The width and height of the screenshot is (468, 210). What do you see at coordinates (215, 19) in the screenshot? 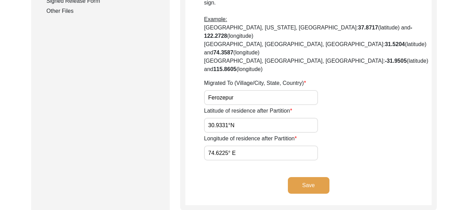
I see `span: Example:` at bounding box center [215, 19].